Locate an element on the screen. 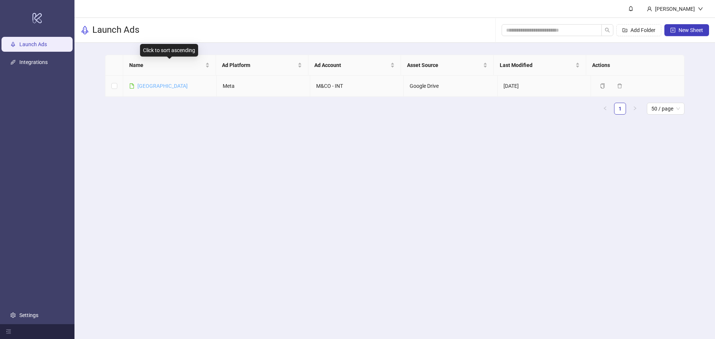  span: Ad Account is located at coordinates (352, 65).